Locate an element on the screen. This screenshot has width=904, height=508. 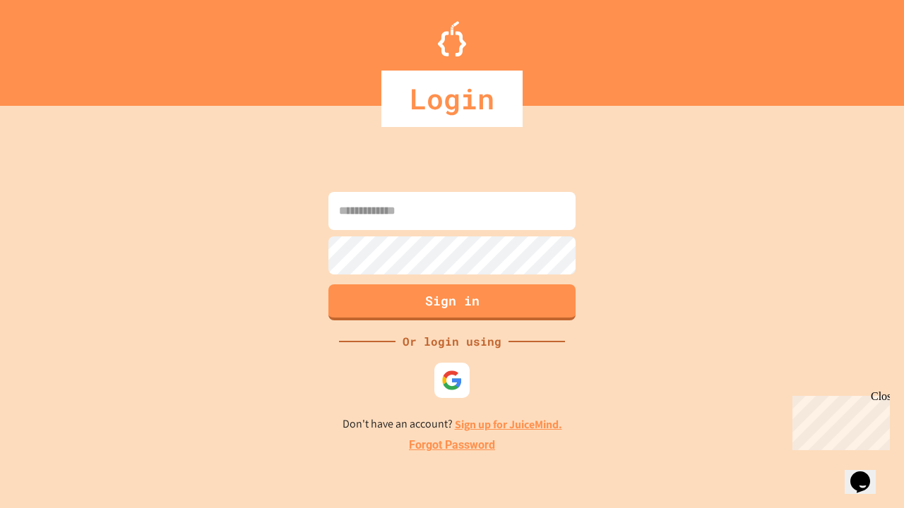
p: Don't have an account? is located at coordinates (452, 424).